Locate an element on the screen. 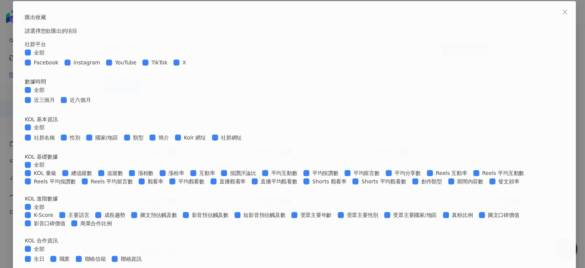 The width and height of the screenshot is (585, 268). div: KOL 合作資訊 is located at coordinates (292, 243).